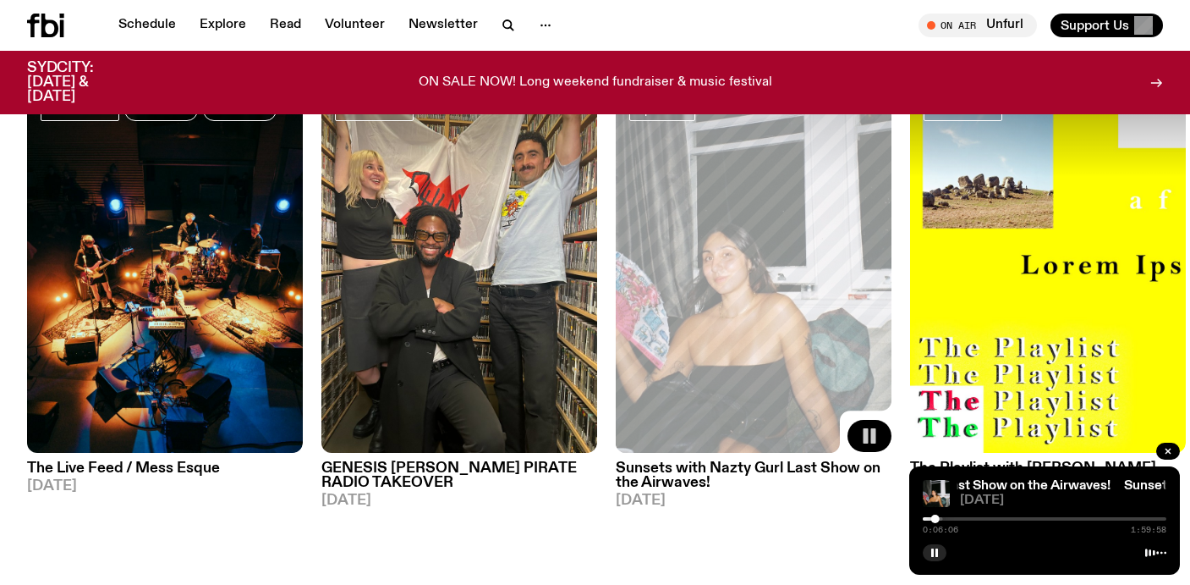  Describe the element at coordinates (443, 25) in the screenshot. I see `a: Newsletter` at that location.